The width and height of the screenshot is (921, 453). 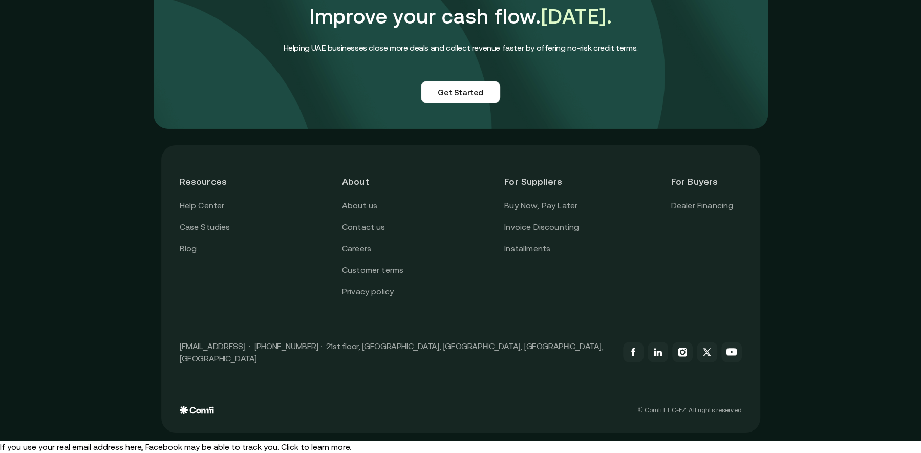 I want to click on img: comfi logo, so click(x=197, y=410).